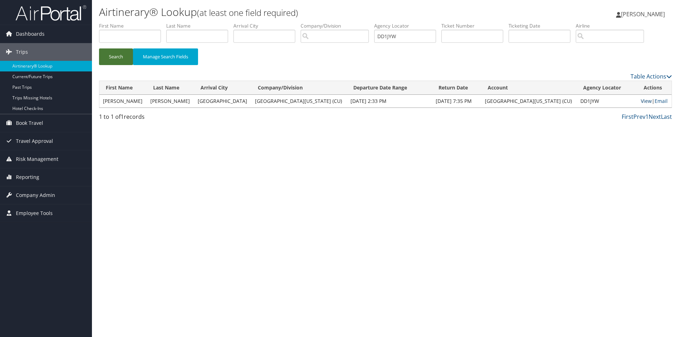  What do you see at coordinates (167, 118) in the screenshot?
I see `div: 1 to 1 of records` at bounding box center [167, 118].